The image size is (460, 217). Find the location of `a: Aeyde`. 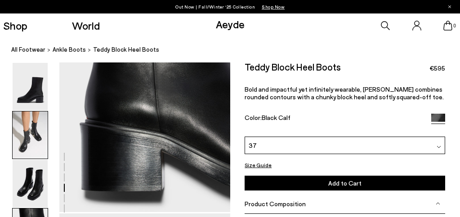

a: Aeyde is located at coordinates (230, 24).